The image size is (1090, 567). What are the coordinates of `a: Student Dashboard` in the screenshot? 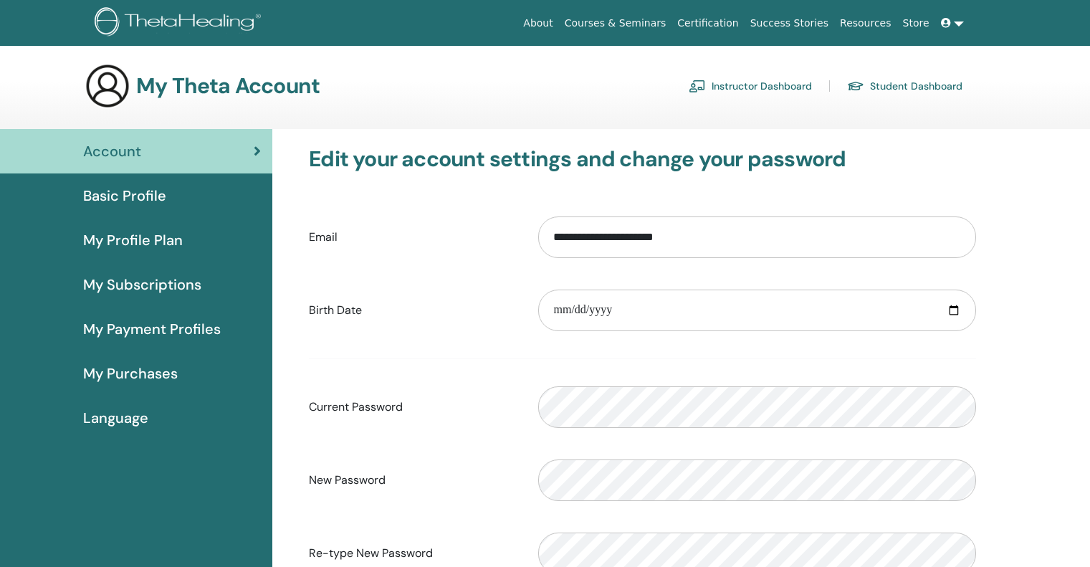 It's located at (904, 86).